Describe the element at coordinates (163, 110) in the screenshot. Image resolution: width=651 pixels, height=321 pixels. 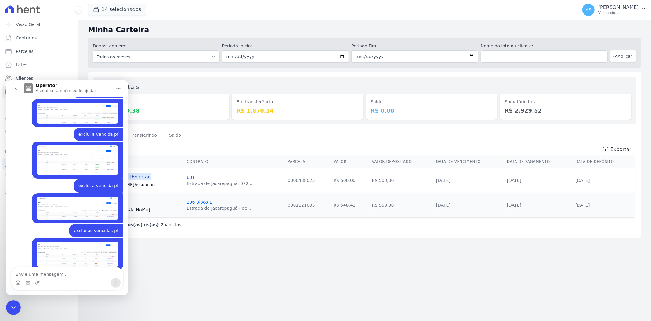
I see `dd: R$ 1.059,38` at that location.